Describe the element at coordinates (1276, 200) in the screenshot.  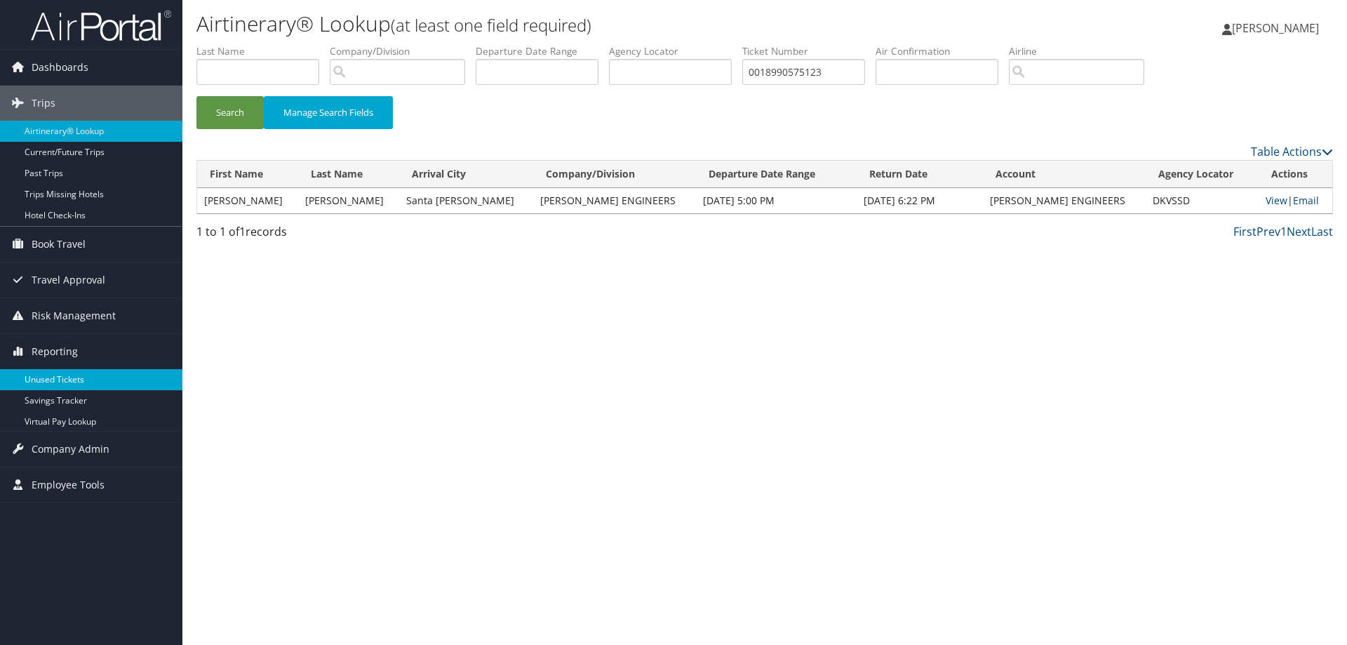
I see `a: View` at that location.